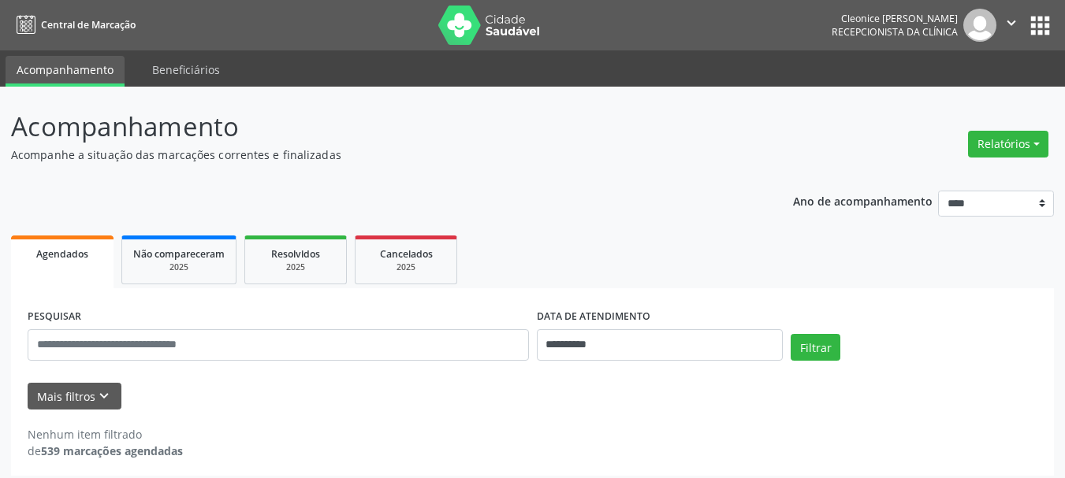  Describe the element at coordinates (65, 71) in the screenshot. I see `a: Acompanhamento` at that location.